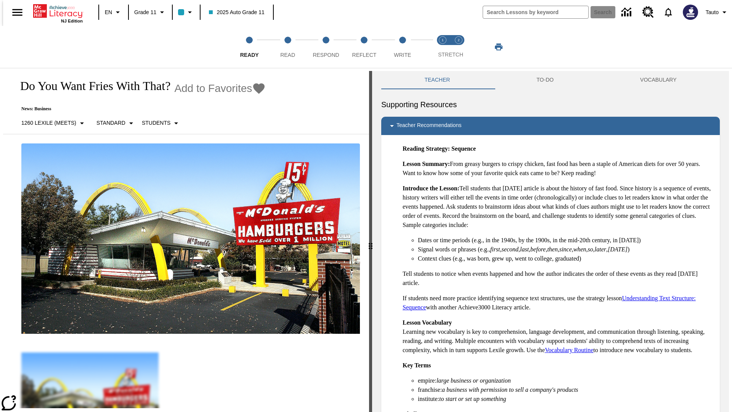 This screenshot has height=412, width=732. I want to click on span: Grade 11, so click(145, 12).